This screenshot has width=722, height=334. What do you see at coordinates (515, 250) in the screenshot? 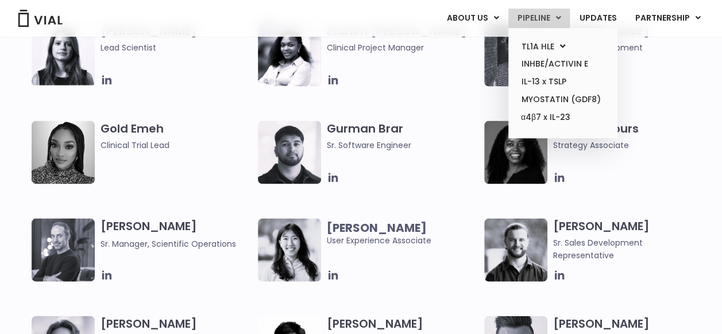
I see `img: Image of smiling man named Hugo` at bounding box center [515, 250].